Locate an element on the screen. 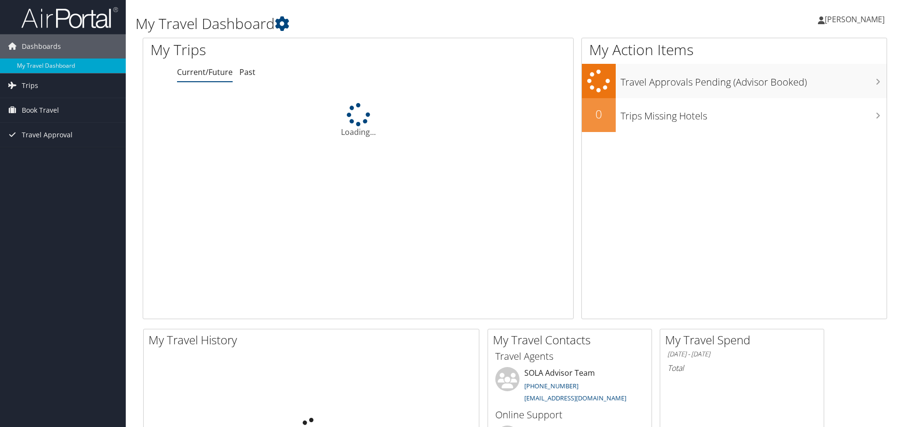  h3: Travel Approvals Pending (Advisor Booked) is located at coordinates (754, 80).